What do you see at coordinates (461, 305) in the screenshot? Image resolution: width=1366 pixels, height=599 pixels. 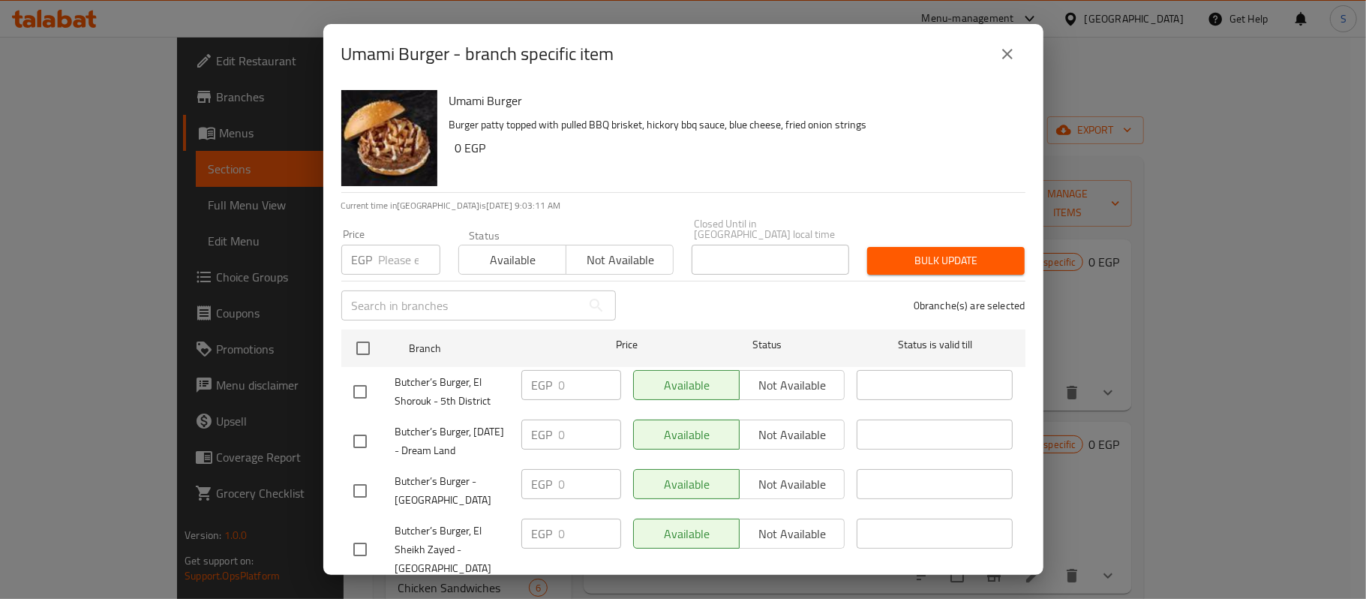 I see `input: Search in branches` at bounding box center [461, 305].